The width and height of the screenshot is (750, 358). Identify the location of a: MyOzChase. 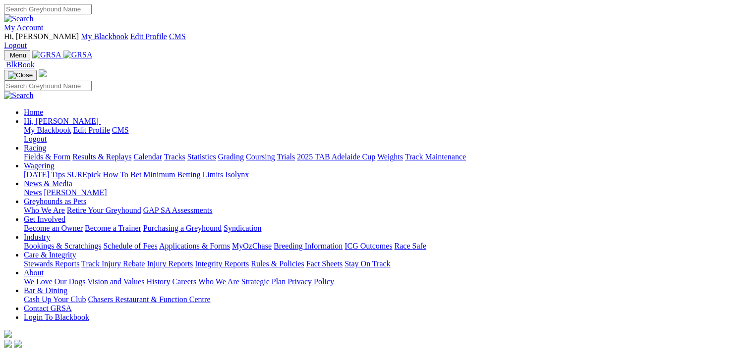
(252, 246).